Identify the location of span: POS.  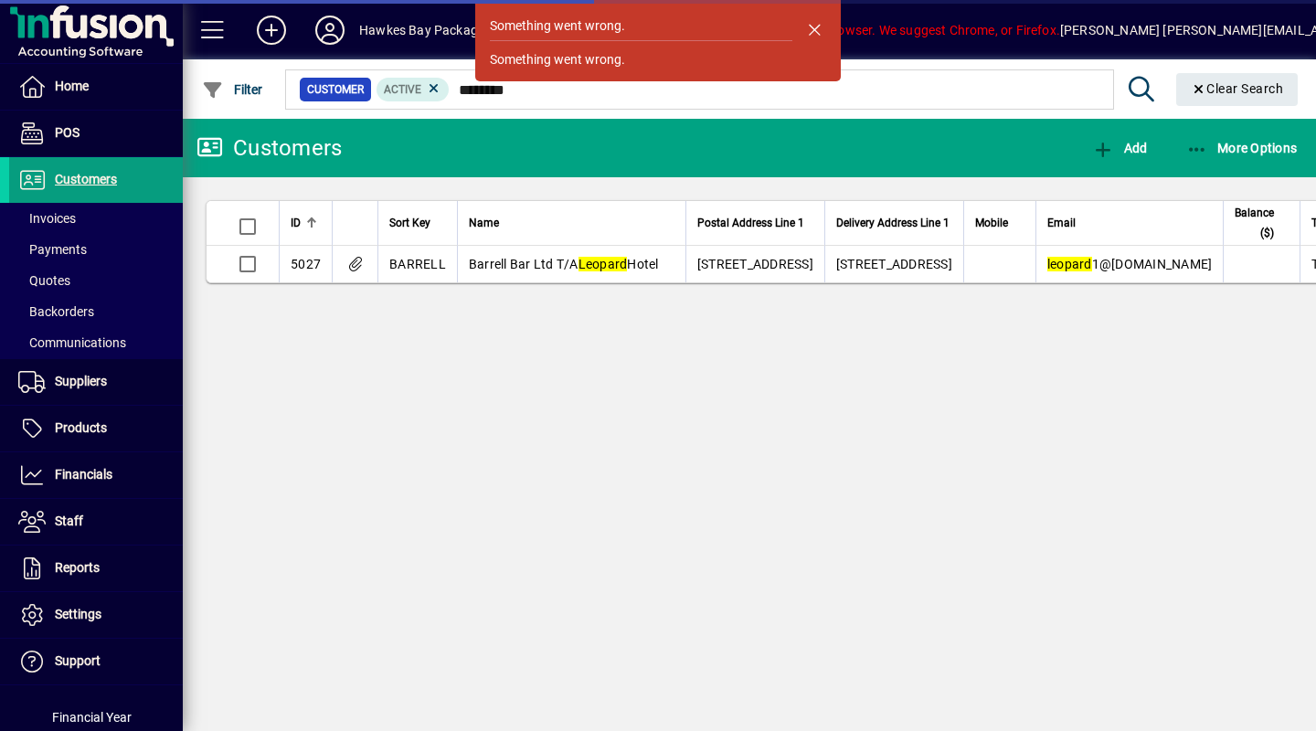
(67, 133).